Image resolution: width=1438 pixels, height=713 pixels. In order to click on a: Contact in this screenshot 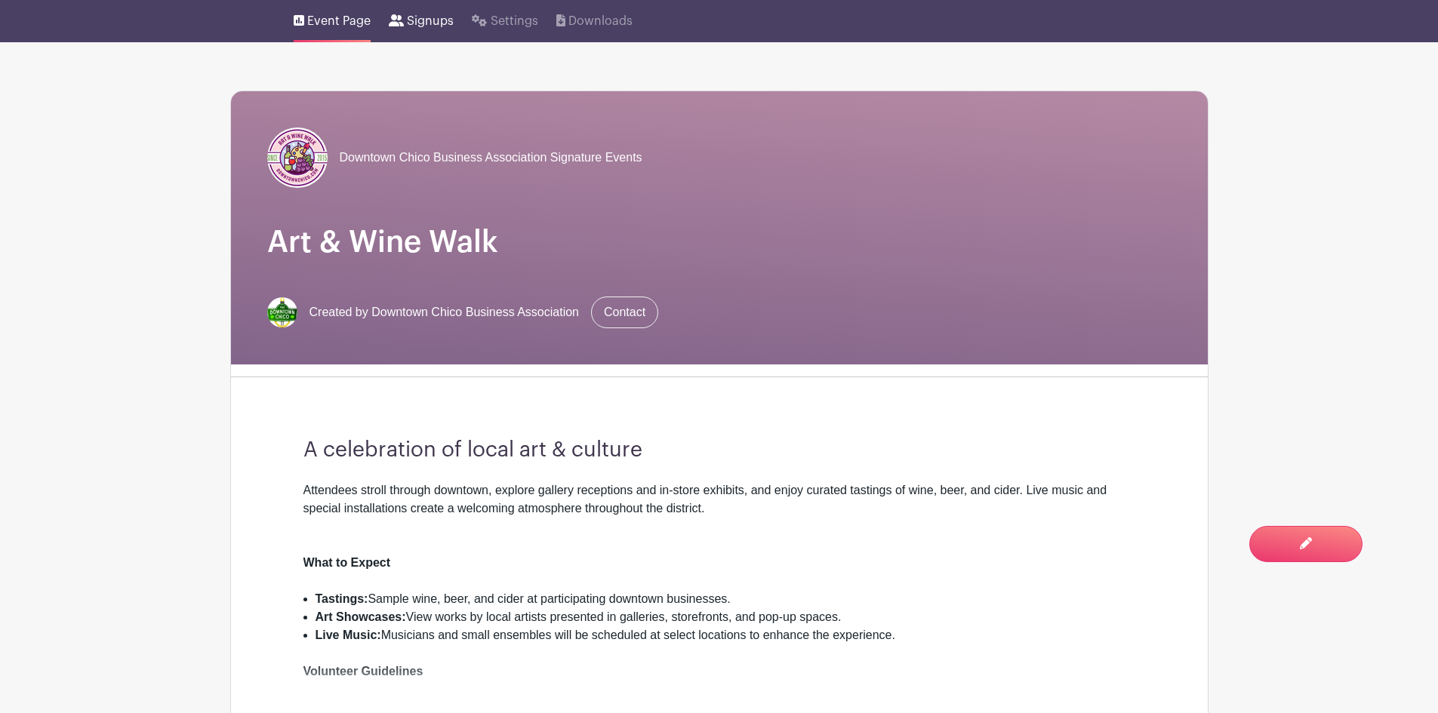, I will do `click(624, 312)`.